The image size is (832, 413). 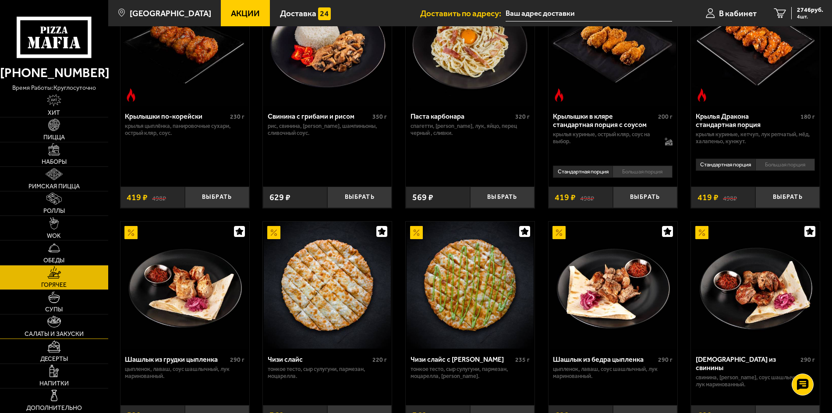 I want to click on span: Доставка, so click(x=298, y=13).